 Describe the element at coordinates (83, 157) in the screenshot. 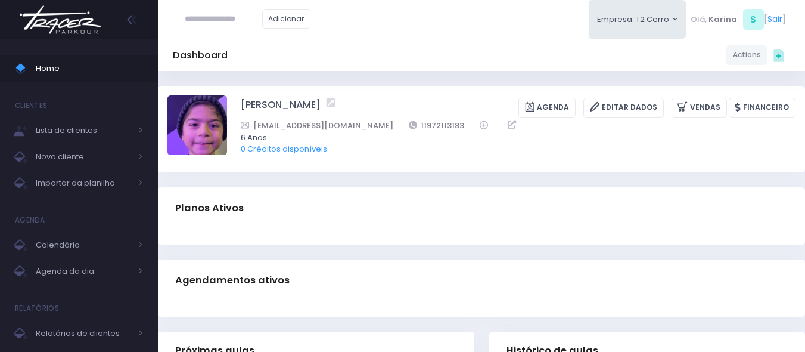

I see `span: Novo cliente` at that location.